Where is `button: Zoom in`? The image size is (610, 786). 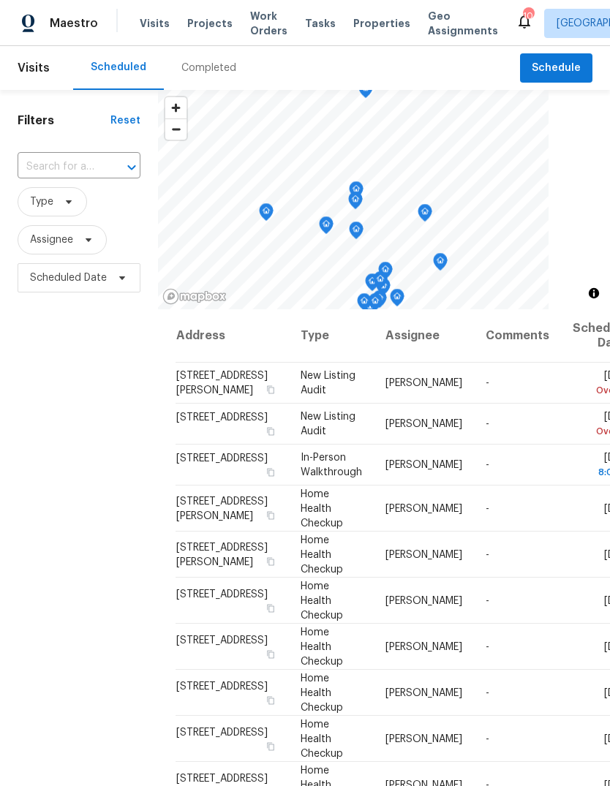 button: Zoom in is located at coordinates (176, 108).